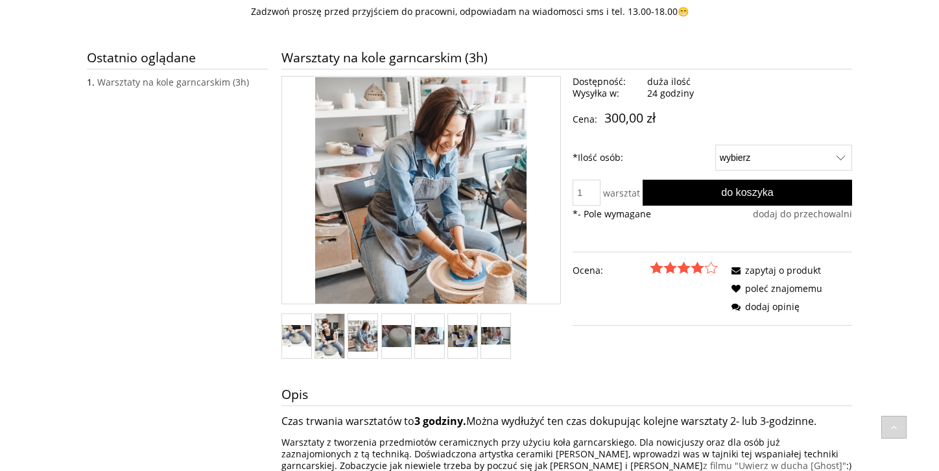 The height and width of the screenshot is (471, 939). What do you see at coordinates (587, 270) in the screenshot?
I see `em: Ocena:` at bounding box center [587, 270].